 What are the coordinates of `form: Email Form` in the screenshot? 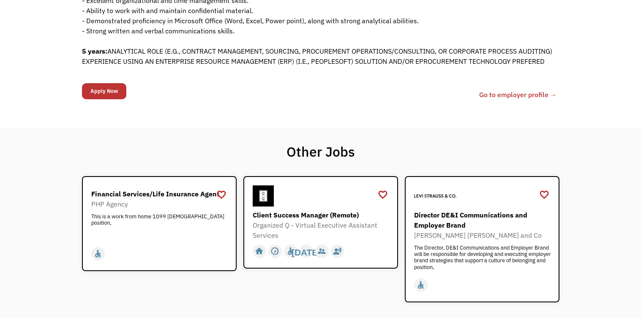 It's located at (104, 91).